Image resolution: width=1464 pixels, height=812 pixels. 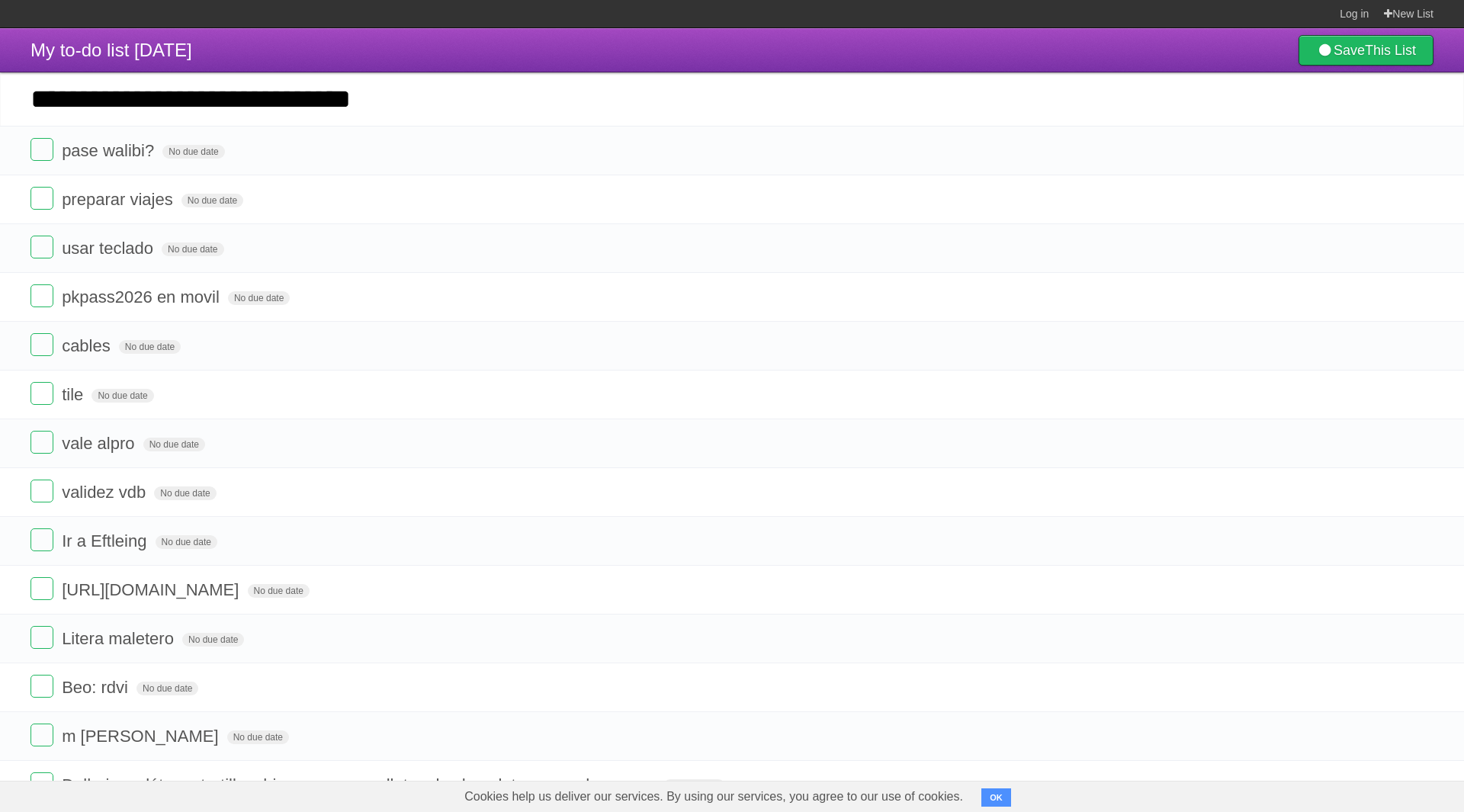 I want to click on button: OK, so click(x=996, y=797).